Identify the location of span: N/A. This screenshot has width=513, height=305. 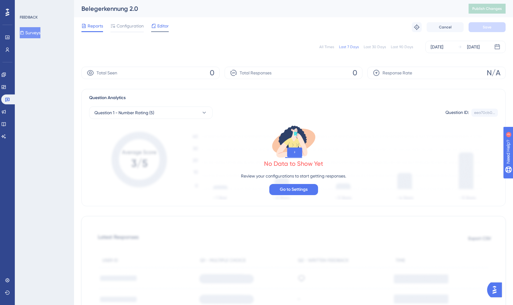
(494, 73).